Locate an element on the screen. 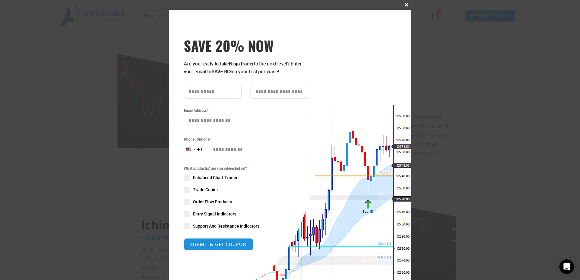 This screenshot has height=280, width=580. button: SUBMIT & GET COUPON is located at coordinates (218, 245).